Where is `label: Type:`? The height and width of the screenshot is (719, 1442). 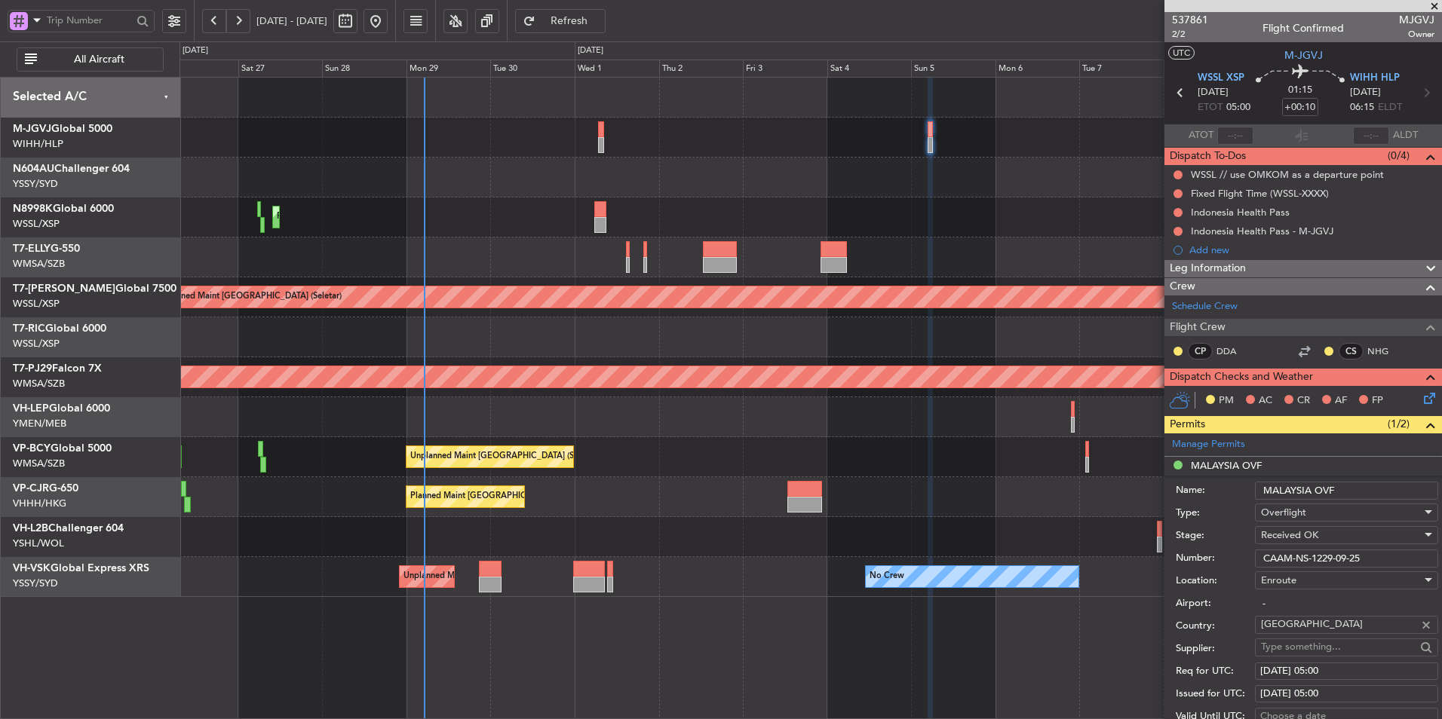
label: Type: is located at coordinates (1215, 513).